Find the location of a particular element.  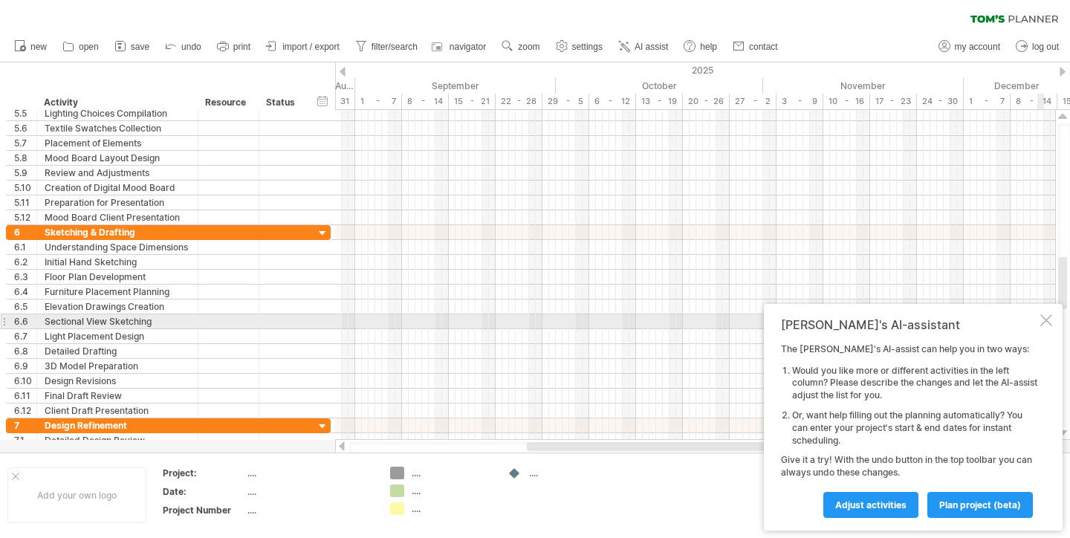

div: Initial Hand Sketching is located at coordinates (117, 262).